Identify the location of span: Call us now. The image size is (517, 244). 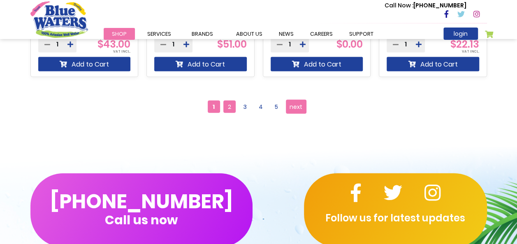
(141, 220).